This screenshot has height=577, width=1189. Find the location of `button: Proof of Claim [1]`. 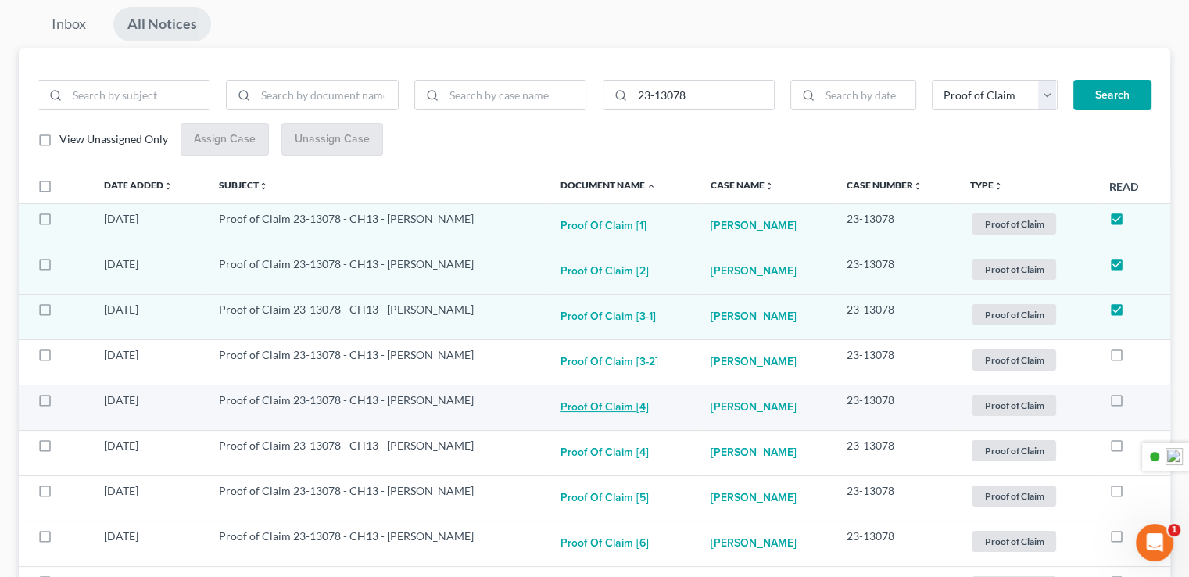

button: Proof of Claim [1] is located at coordinates (604, 227).